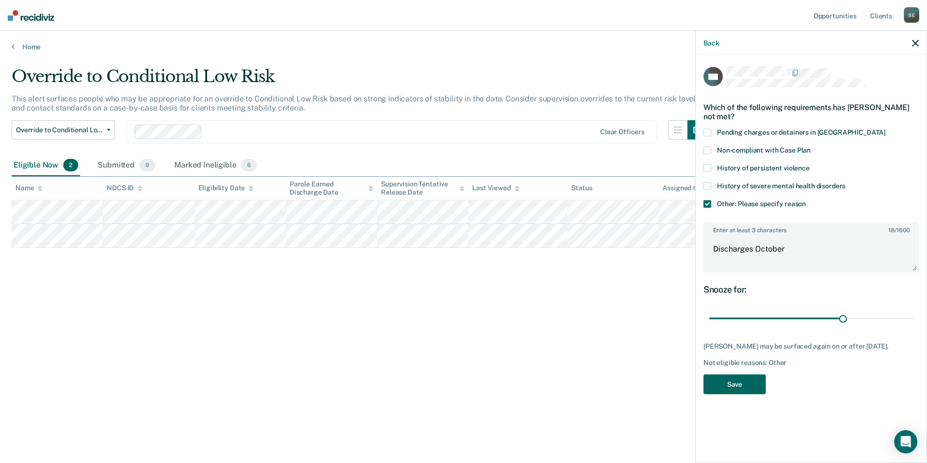  I want to click on span: 18, so click(891, 230).